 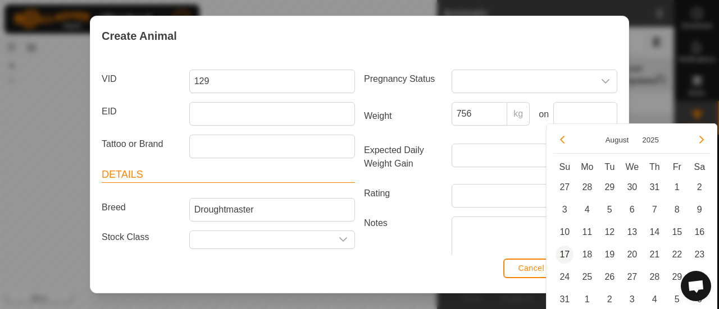 What do you see at coordinates (261, 240) in the screenshot?
I see `input: Select or enter a Stock Class` at bounding box center [261, 240].